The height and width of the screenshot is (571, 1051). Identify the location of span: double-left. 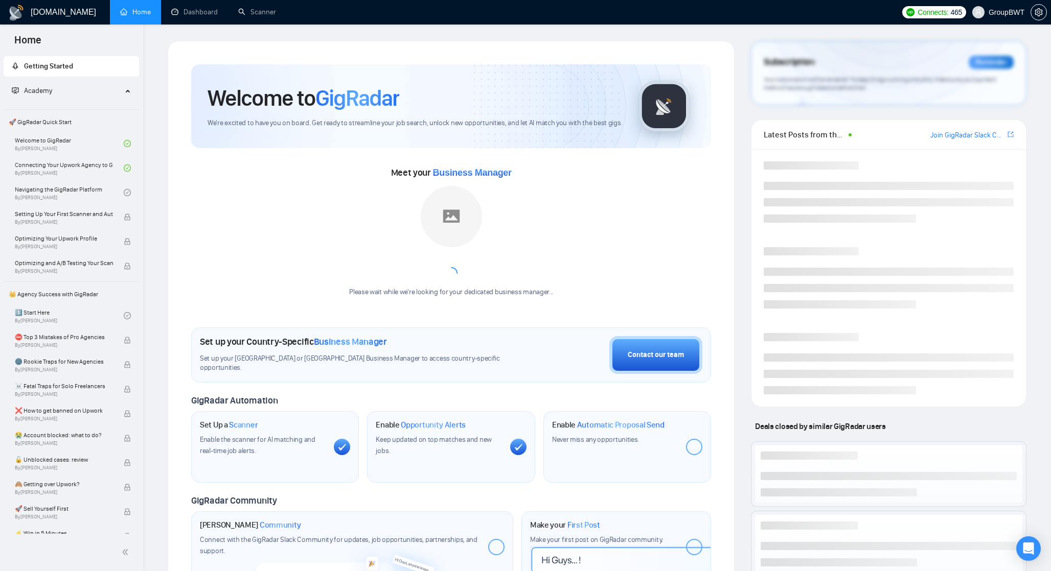
(127, 552).